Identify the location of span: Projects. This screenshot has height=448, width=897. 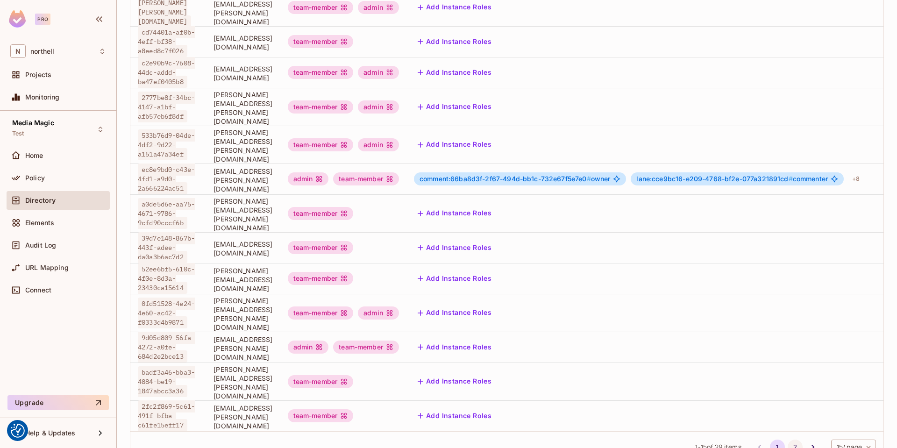
(38, 75).